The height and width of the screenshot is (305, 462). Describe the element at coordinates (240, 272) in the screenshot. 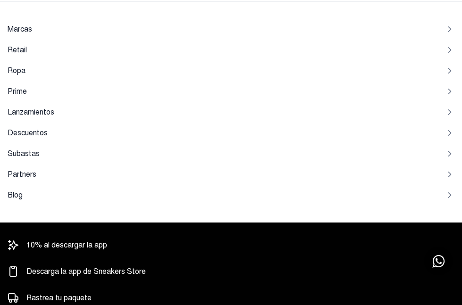

I see `span: Descarga la app de Sneakers Store` at that location.